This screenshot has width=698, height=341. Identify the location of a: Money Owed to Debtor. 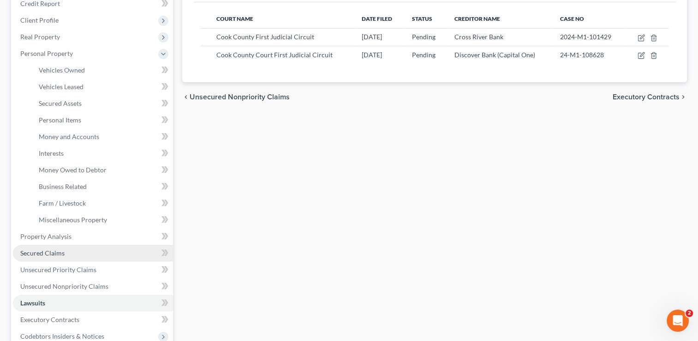
(102, 170).